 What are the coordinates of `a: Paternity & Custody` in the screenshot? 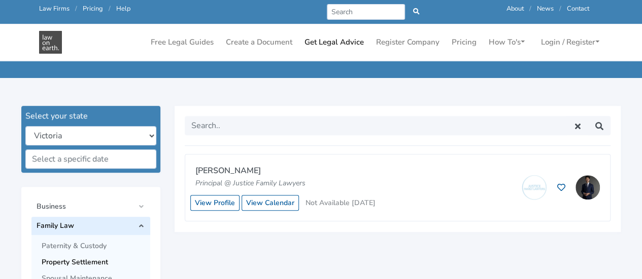 It's located at (96, 246).